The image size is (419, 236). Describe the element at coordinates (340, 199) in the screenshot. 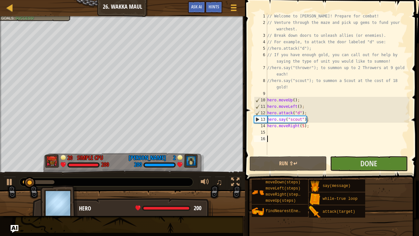

I see `span: while-true loop` at that location.